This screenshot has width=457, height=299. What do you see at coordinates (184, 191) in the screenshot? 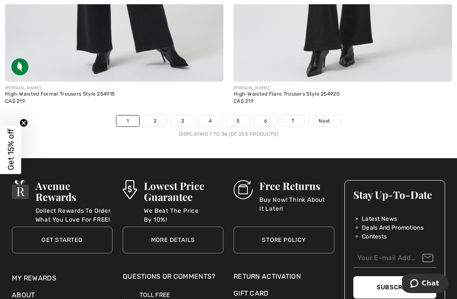
I see `h3: Lowest Price Guarantee` at bounding box center [184, 191].